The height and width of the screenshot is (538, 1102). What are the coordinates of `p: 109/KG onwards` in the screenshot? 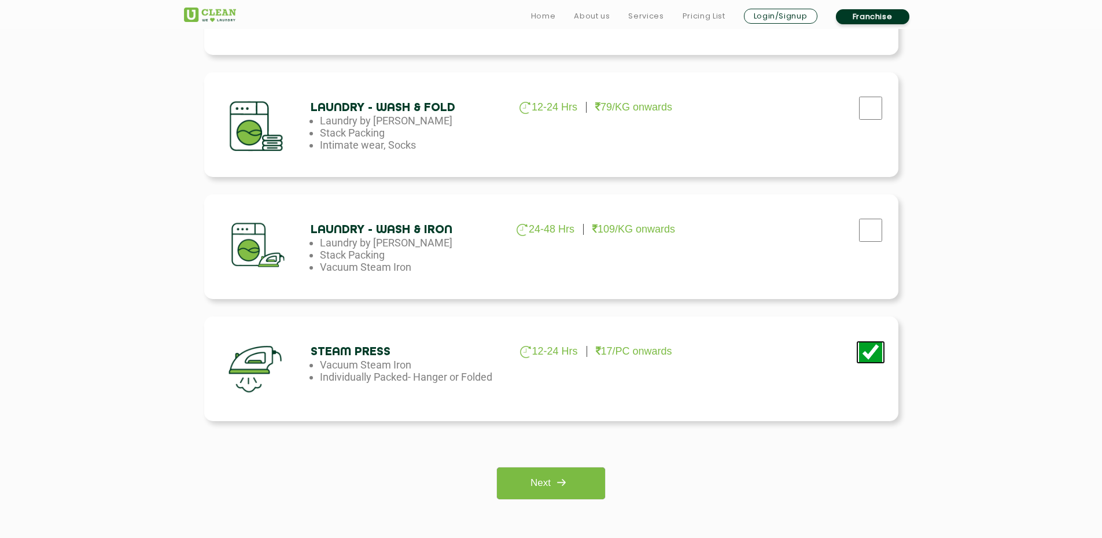 It's located at (633, 229).